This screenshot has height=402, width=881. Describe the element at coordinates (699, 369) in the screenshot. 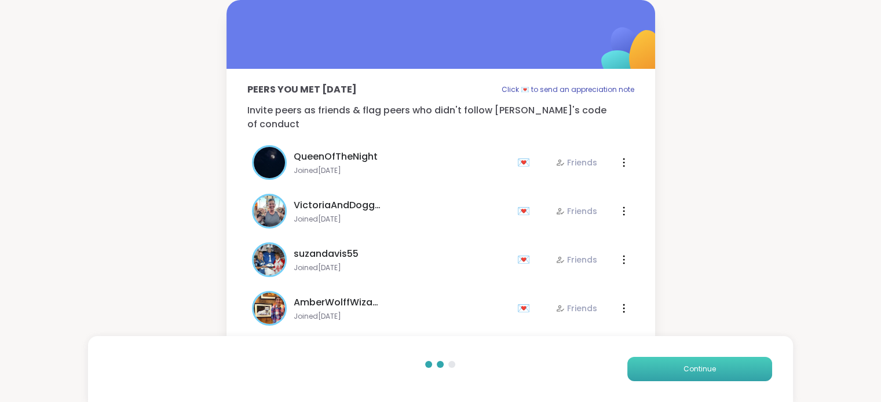

I see `button: Continue` at that location.